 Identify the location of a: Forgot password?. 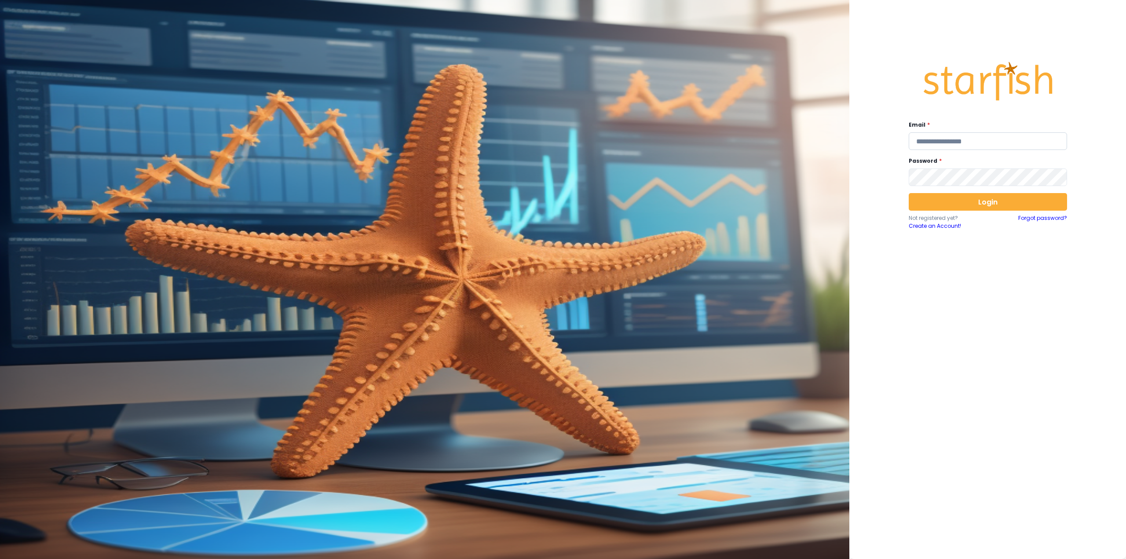
(1042, 222).